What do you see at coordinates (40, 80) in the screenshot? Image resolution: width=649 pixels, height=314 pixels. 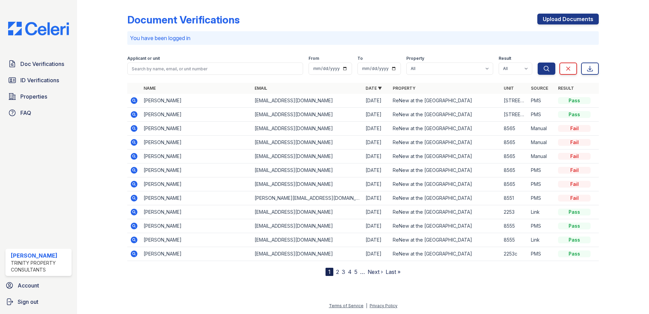 I see `span: ID Verifications` at bounding box center [40, 80].